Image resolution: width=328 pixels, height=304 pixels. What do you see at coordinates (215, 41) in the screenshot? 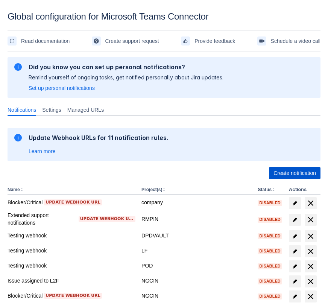
I see `span: Provide feedback` at bounding box center [215, 41].